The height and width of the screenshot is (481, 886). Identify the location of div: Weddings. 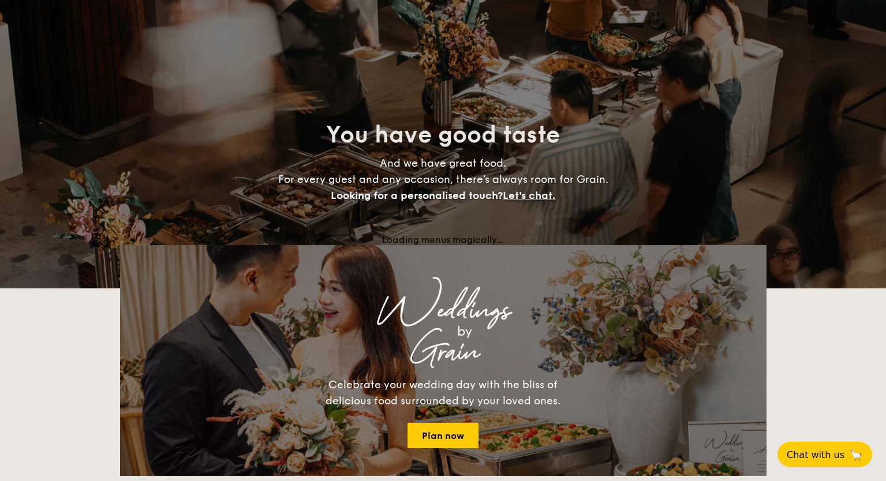
(443, 311).